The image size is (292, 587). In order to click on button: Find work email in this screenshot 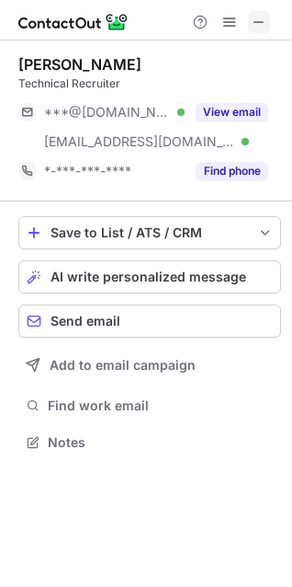, I will do `click(150, 405)`.